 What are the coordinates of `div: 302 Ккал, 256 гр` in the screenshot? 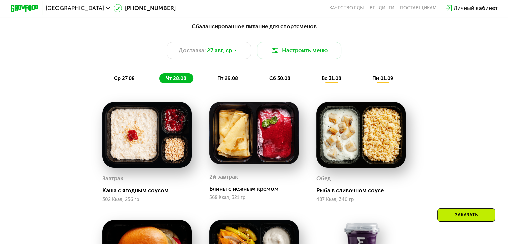 It's located at (147, 199).